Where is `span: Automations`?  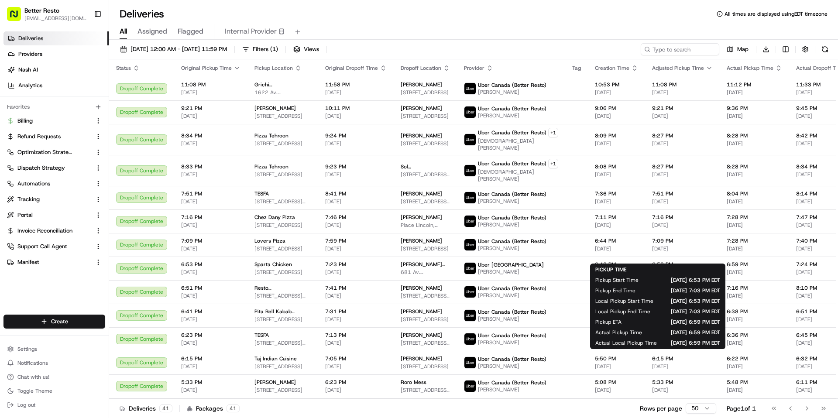 span: Automations is located at coordinates (34, 184).